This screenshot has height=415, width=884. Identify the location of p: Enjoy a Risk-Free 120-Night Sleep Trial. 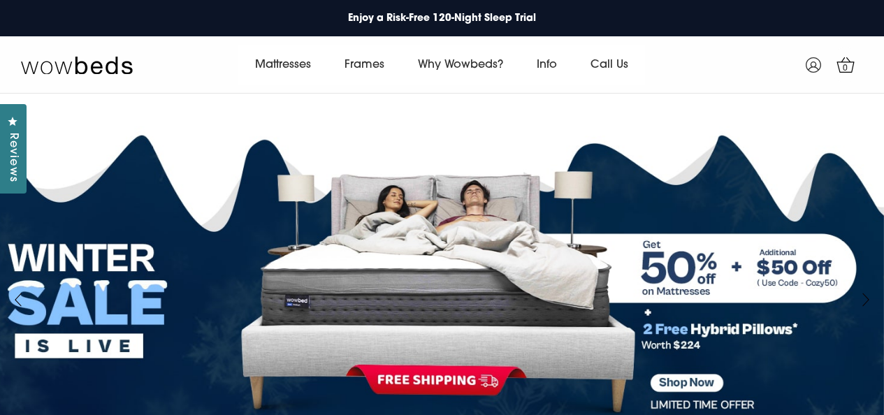
(442, 18).